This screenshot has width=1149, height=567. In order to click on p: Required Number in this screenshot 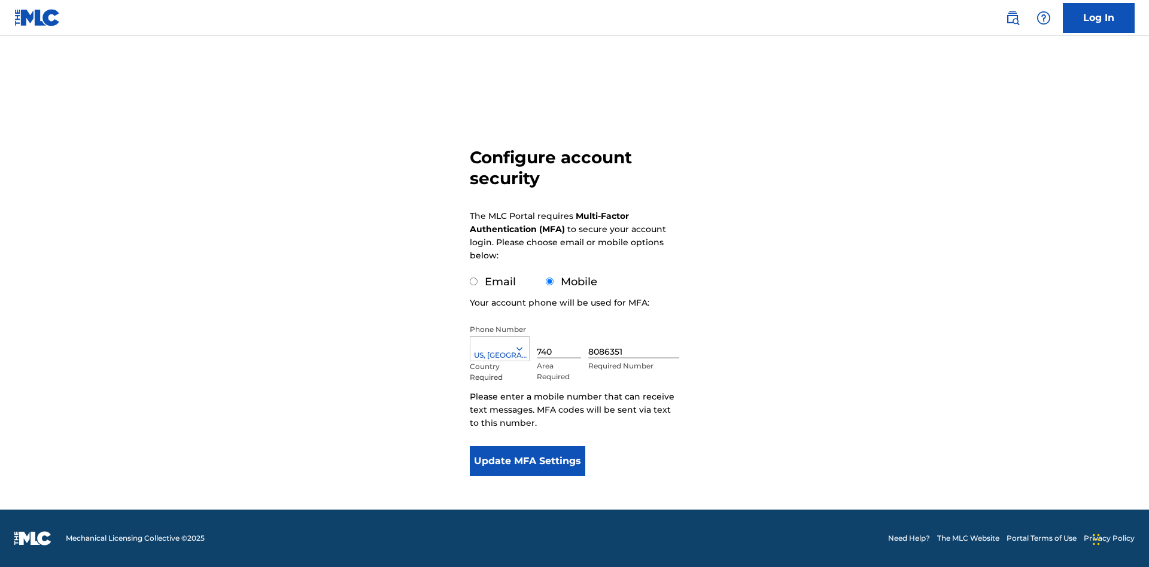, I will do `click(634, 366)`.